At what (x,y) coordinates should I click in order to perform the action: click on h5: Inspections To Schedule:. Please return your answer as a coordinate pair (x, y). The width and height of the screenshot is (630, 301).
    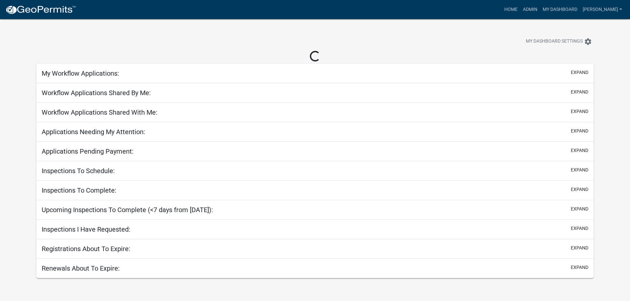
    Looking at the image, I should click on (78, 171).